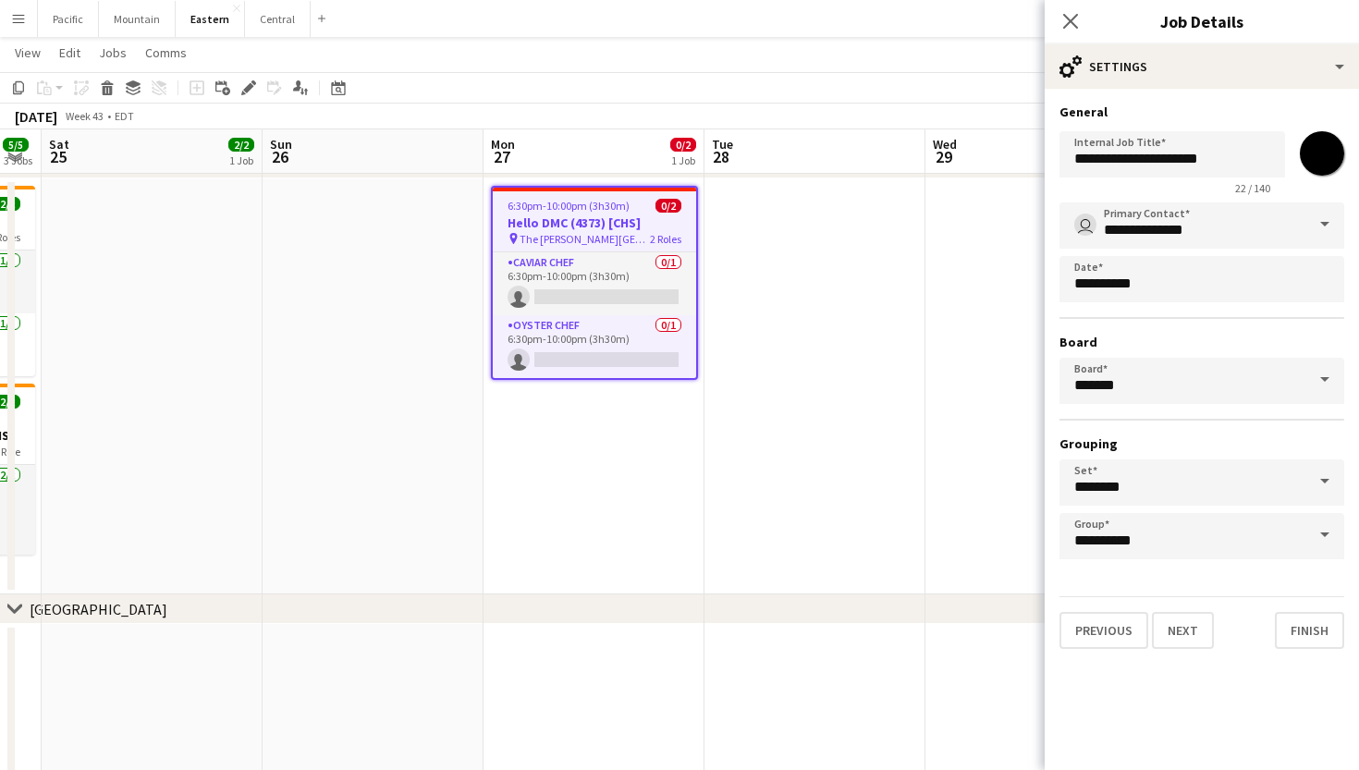 The width and height of the screenshot is (1359, 770). Describe the element at coordinates (279, 156) in the screenshot. I see `span: 26` at that location.